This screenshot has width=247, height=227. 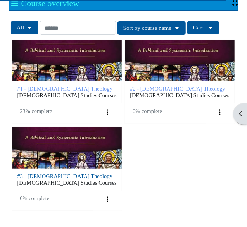 I want to click on span: Card, so click(x=199, y=27).